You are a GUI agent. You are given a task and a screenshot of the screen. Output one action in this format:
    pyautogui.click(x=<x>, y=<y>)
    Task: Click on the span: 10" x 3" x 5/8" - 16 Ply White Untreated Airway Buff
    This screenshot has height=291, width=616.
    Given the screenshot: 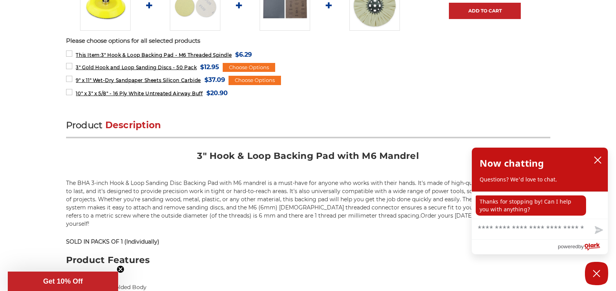 What is the action you would take?
    pyautogui.click(x=139, y=93)
    